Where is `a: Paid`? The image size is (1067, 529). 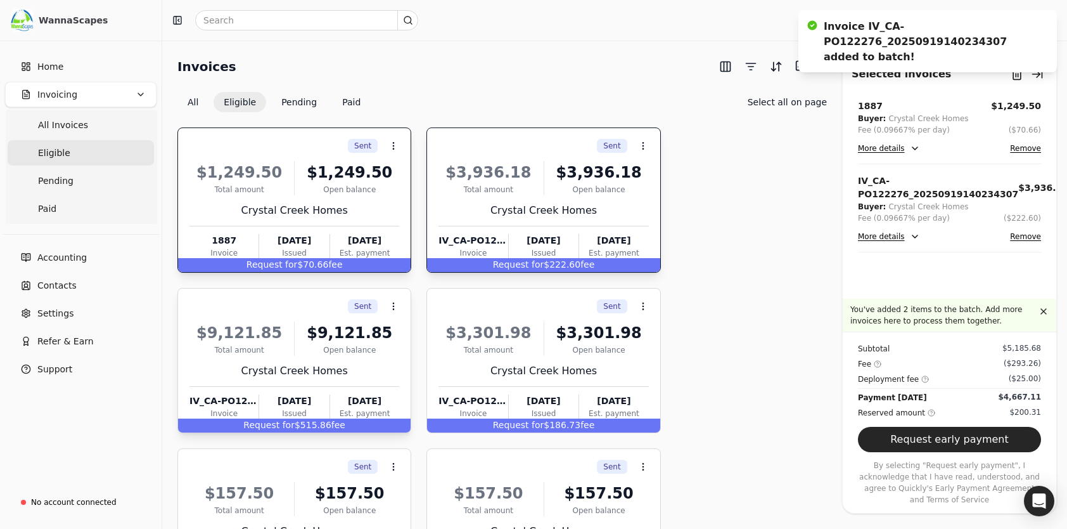
a: Paid is located at coordinates (81, 209).